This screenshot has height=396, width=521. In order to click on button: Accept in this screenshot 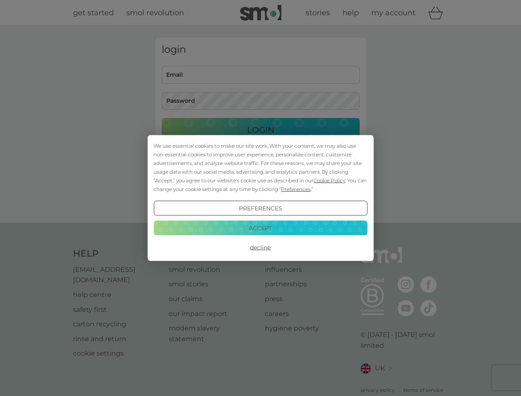, I will do `click(260, 228)`.